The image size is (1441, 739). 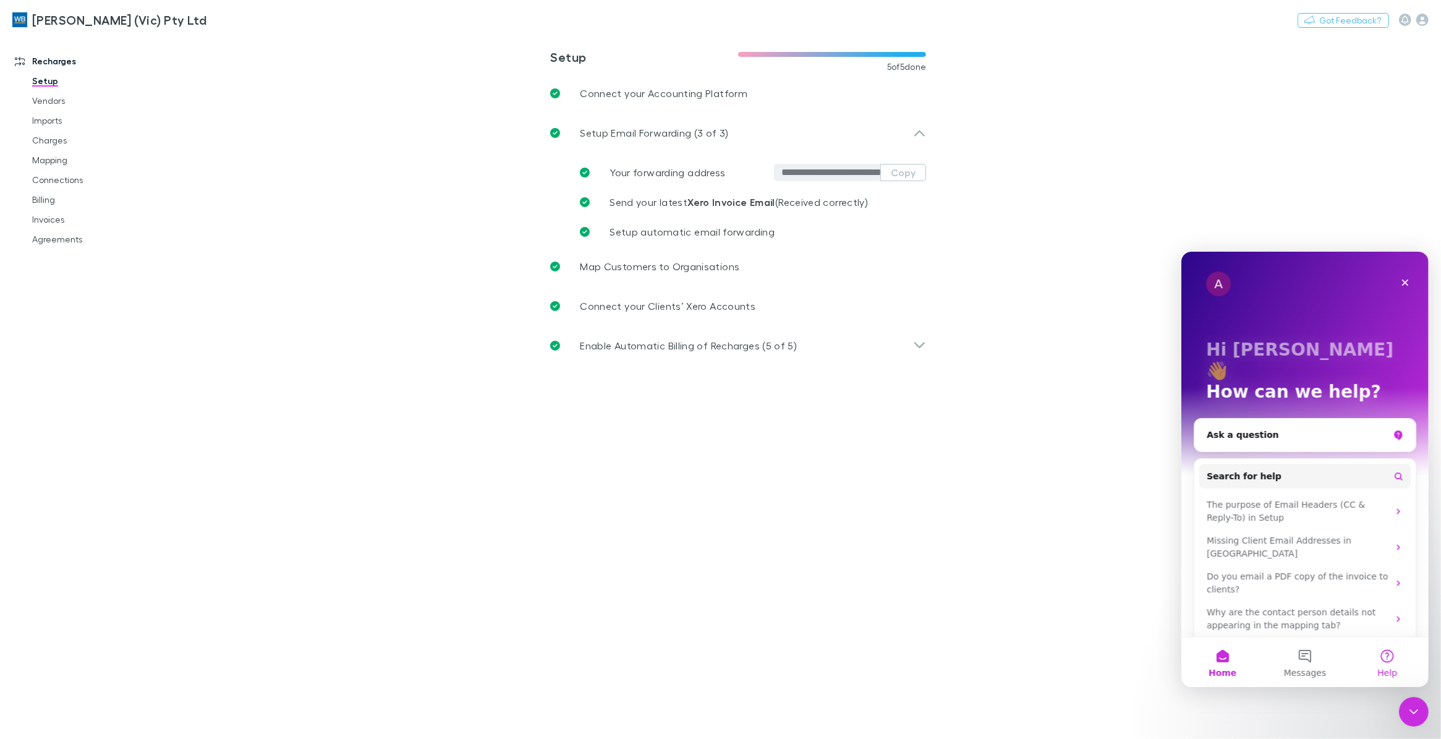 I want to click on p: Map Customers to Organisations, so click(x=660, y=267).